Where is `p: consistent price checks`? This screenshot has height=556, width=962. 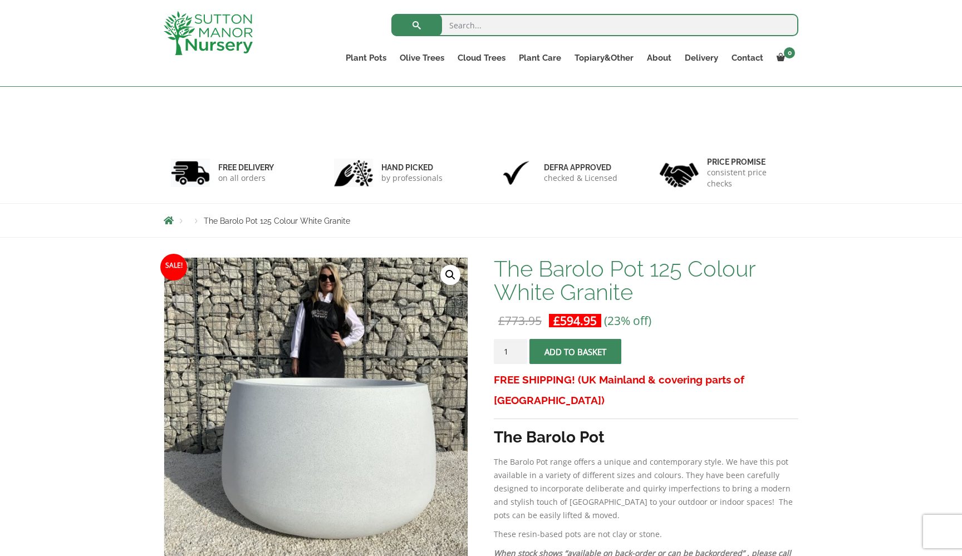
p: consistent price checks is located at coordinates (750, 178).